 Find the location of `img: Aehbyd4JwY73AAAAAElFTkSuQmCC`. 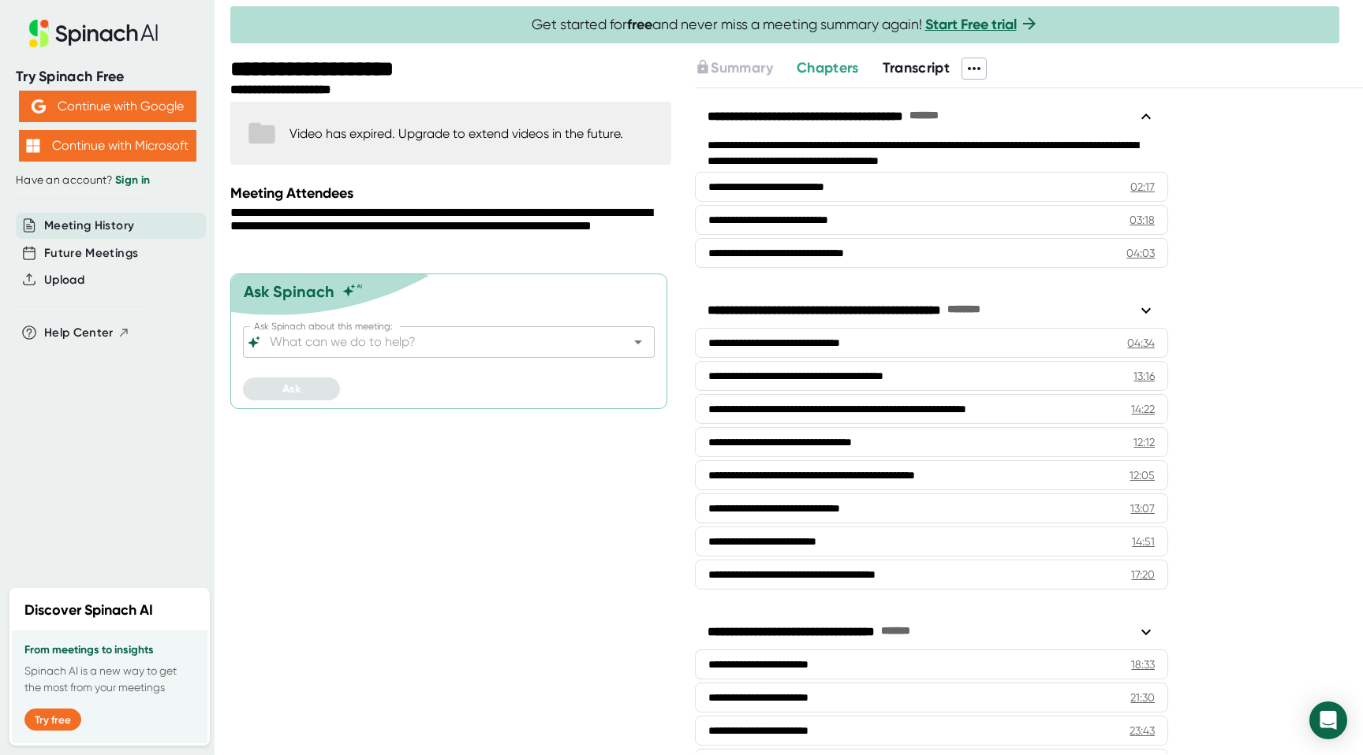

img: Aehbyd4JwY73AAAAAElFTkSuQmCC is located at coordinates (39, 106).